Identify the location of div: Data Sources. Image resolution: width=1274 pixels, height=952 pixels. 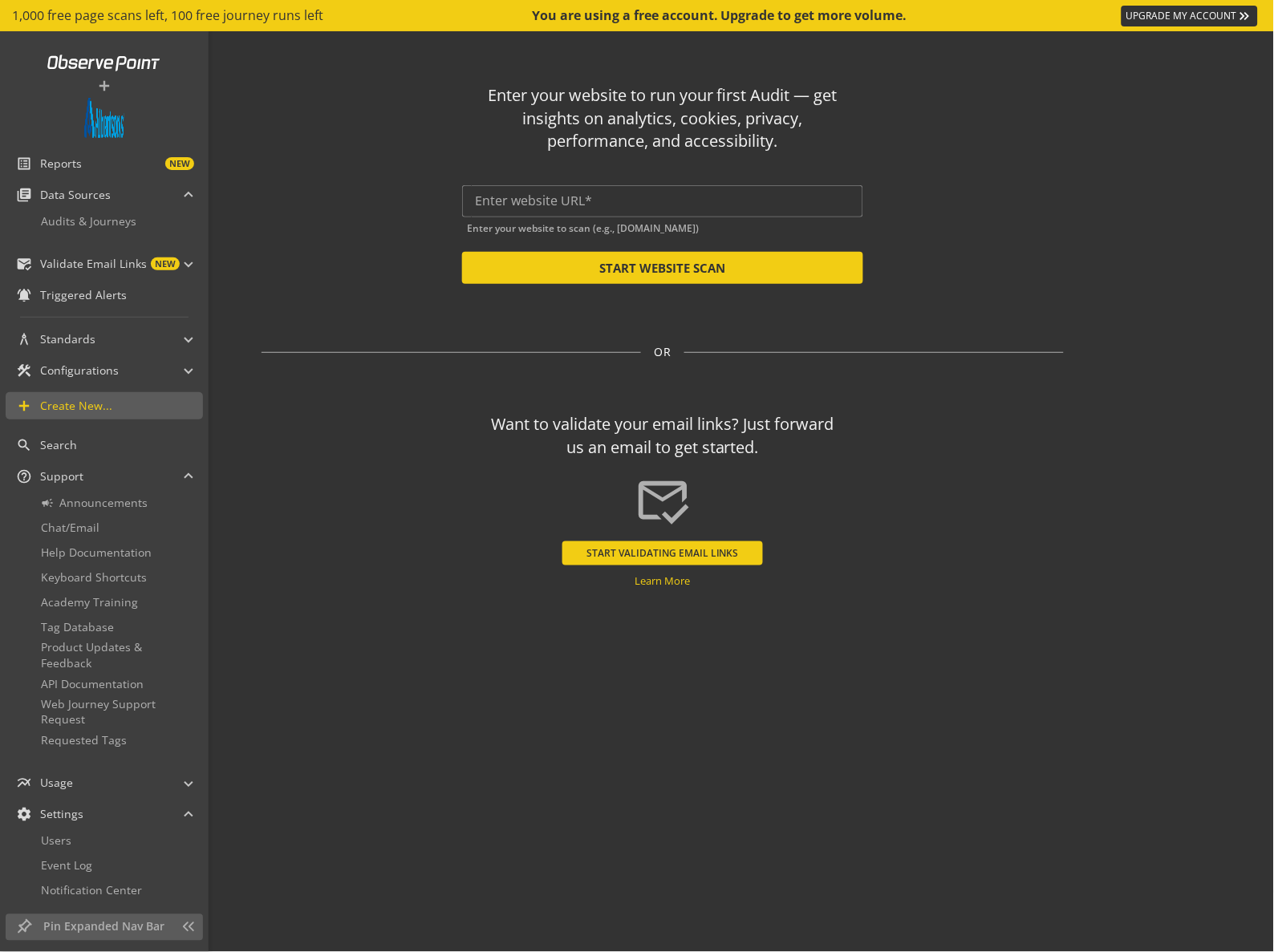
(103, 227).